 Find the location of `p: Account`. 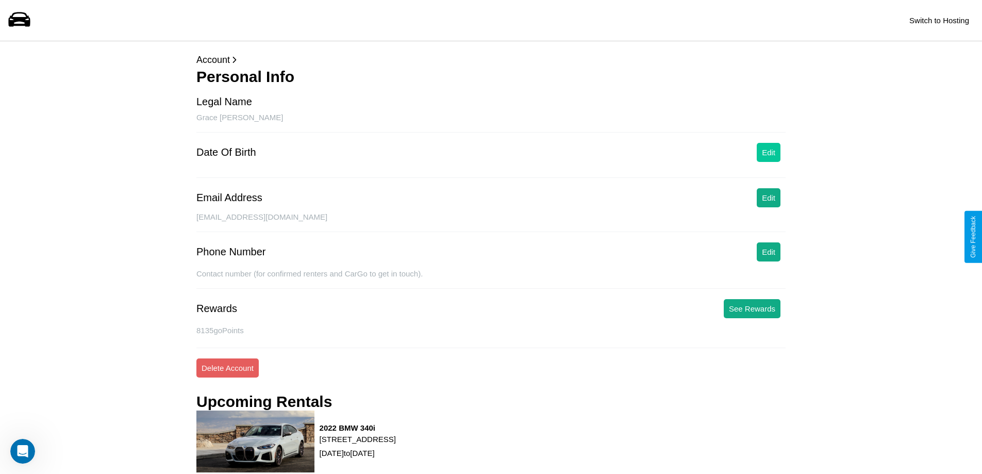

p: Account is located at coordinates (491, 60).